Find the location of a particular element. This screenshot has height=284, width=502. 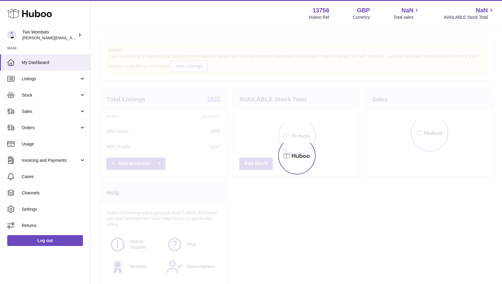

span: My Dashboard is located at coordinates (54, 62).